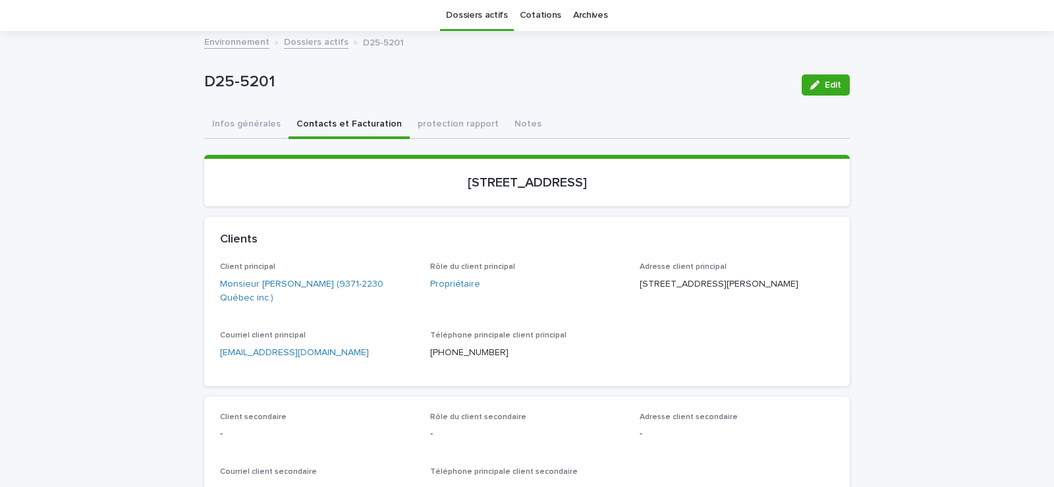 The width and height of the screenshot is (1054, 487). What do you see at coordinates (683, 267) in the screenshot?
I see `span: Adresse client principal` at bounding box center [683, 267].